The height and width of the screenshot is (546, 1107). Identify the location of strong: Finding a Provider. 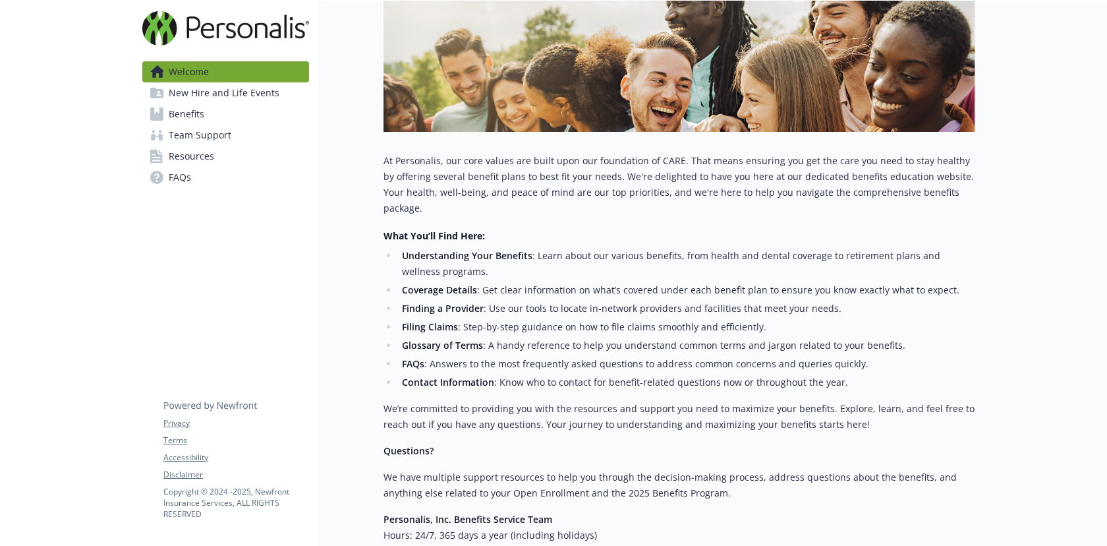
(443, 308).